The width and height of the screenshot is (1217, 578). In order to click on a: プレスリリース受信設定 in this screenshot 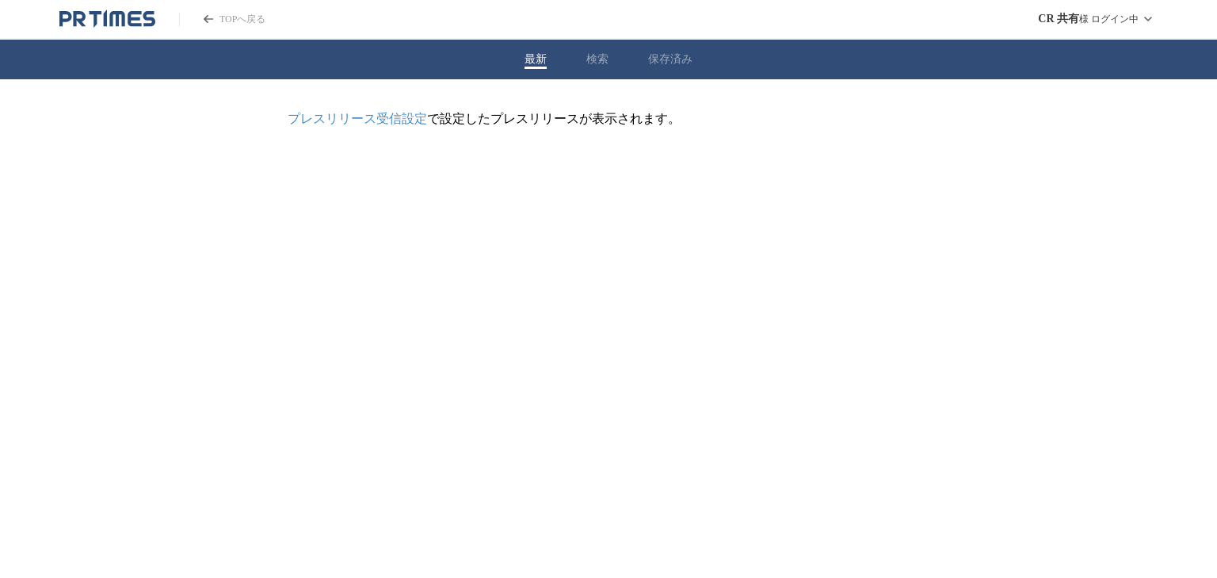, I will do `click(357, 118)`.